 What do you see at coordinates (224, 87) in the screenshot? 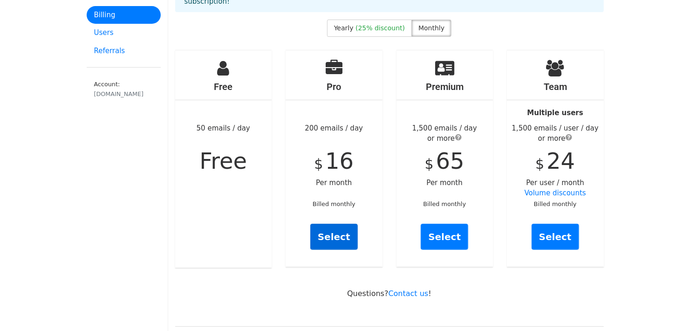
I see `h4: Free` at bounding box center [224, 87].